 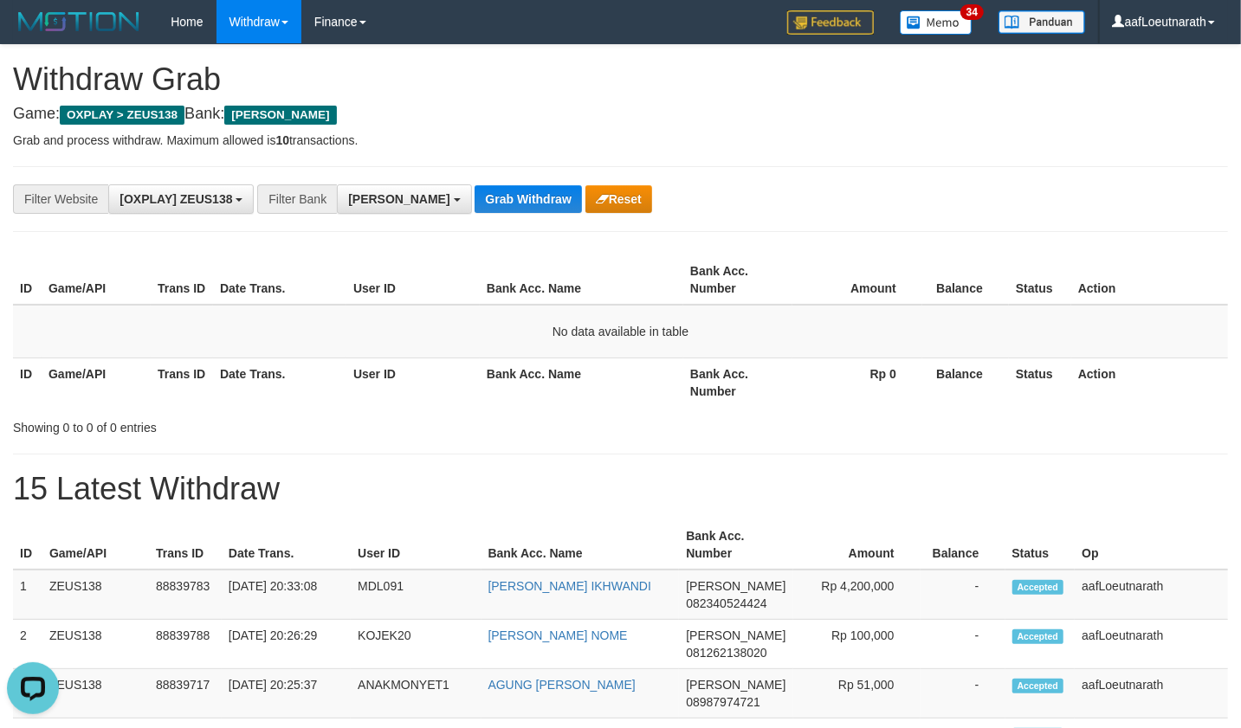 I want to click on img: MOTION_logo.png, so click(x=79, y=22).